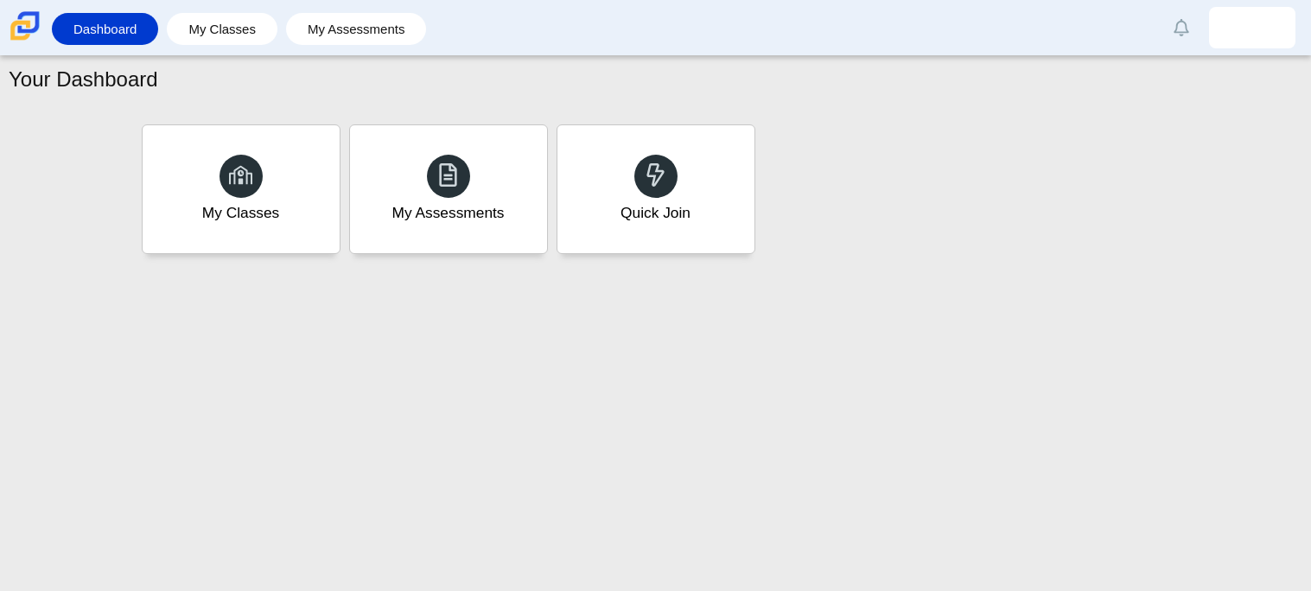 The image size is (1311, 591). Describe the element at coordinates (241, 213) in the screenshot. I see `div: My Classes` at that location.